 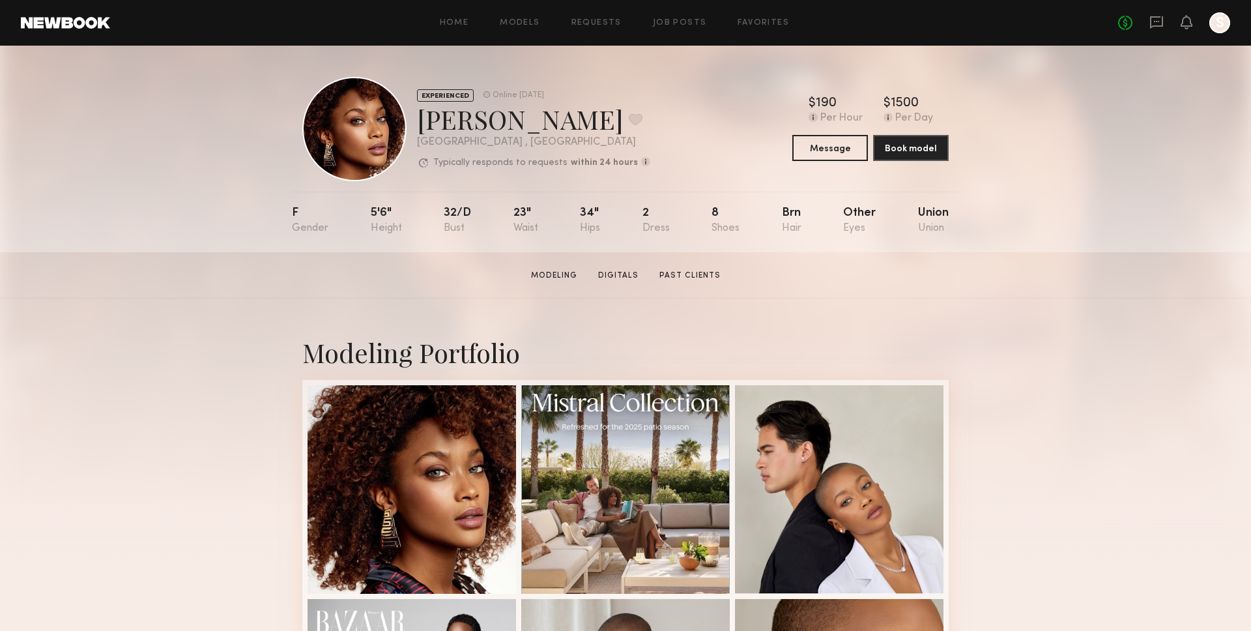 What do you see at coordinates (656, 220) in the screenshot?
I see `div: 2` at bounding box center [656, 220].